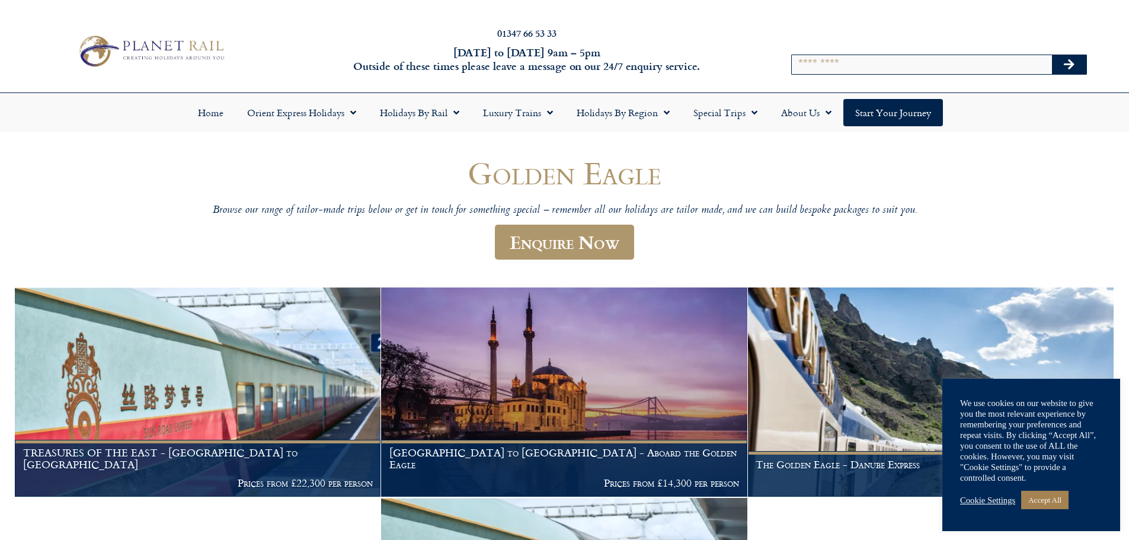 The height and width of the screenshot is (540, 1129). I want to click on p: Prices from £14,300 per person, so click(564, 483).